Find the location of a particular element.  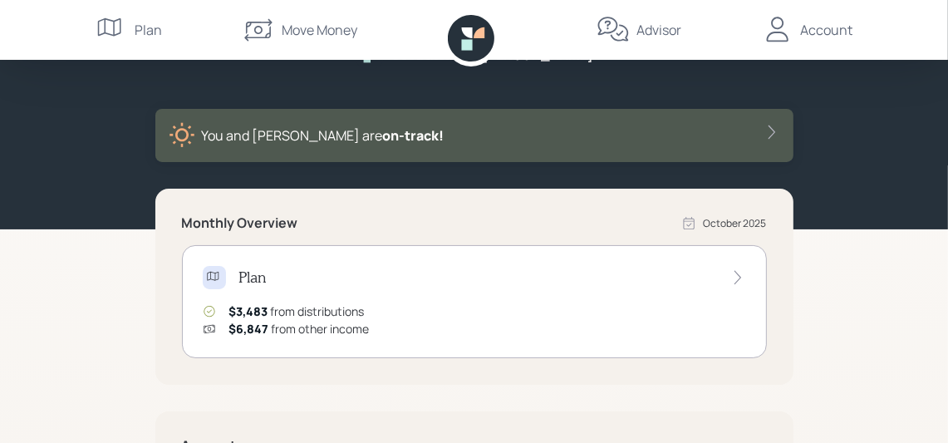

span: on‑track! is located at coordinates (414, 135).